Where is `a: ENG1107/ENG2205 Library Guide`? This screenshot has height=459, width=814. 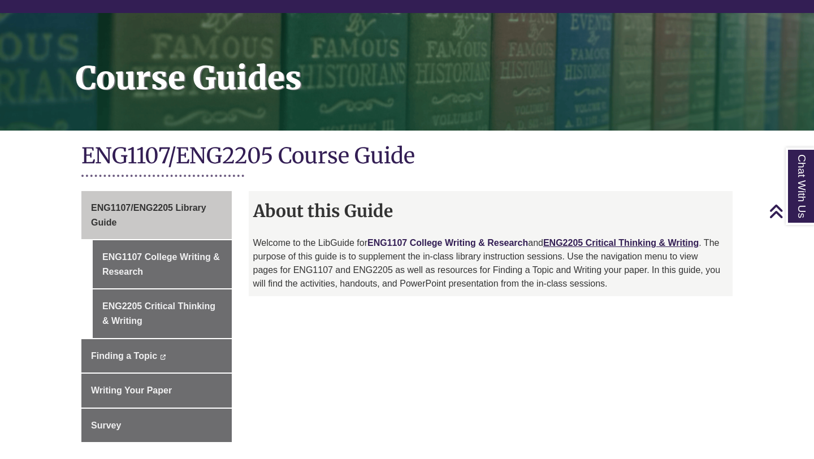 a: ENG1107/ENG2205 Library Guide is located at coordinates (157, 215).